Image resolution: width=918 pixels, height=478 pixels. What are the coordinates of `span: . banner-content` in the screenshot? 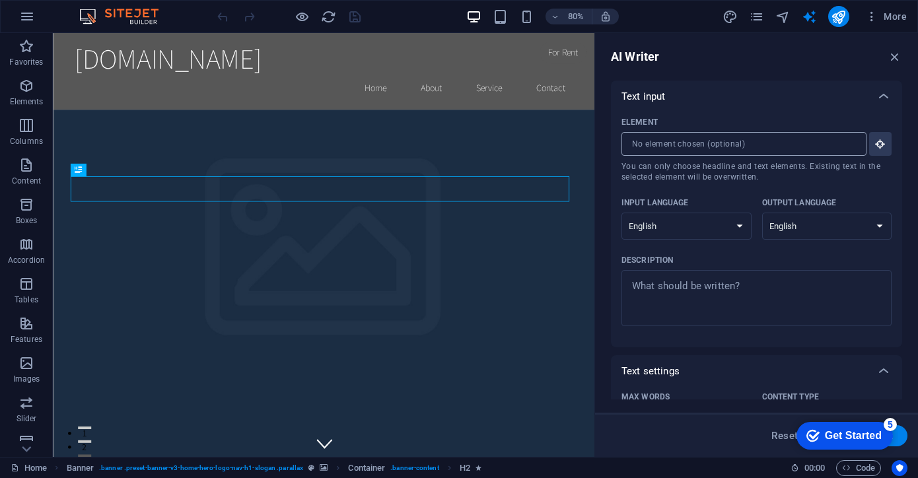 It's located at (414, 468).